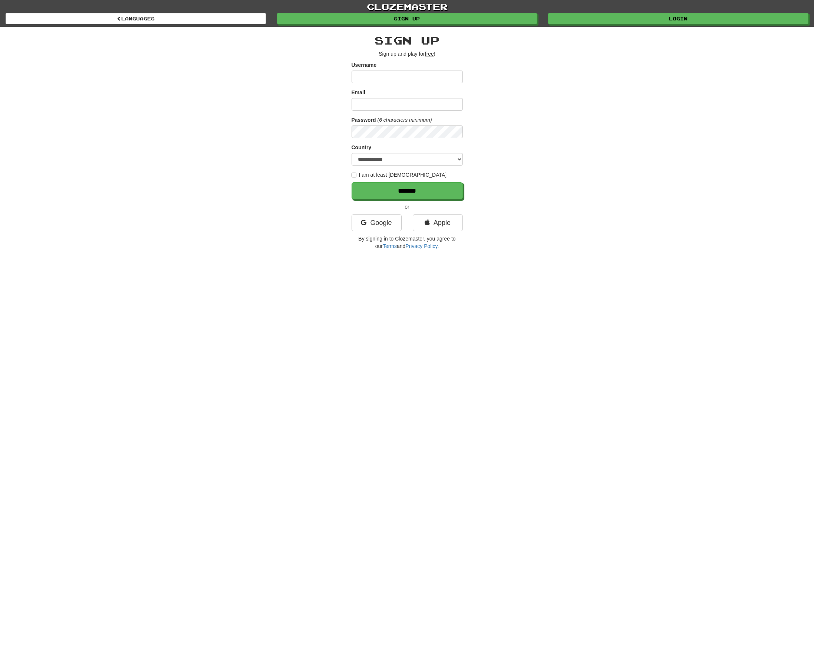 This screenshot has height=670, width=814. What do you see at coordinates (422, 246) in the screenshot?
I see `a: Privacy Policy` at bounding box center [422, 246].